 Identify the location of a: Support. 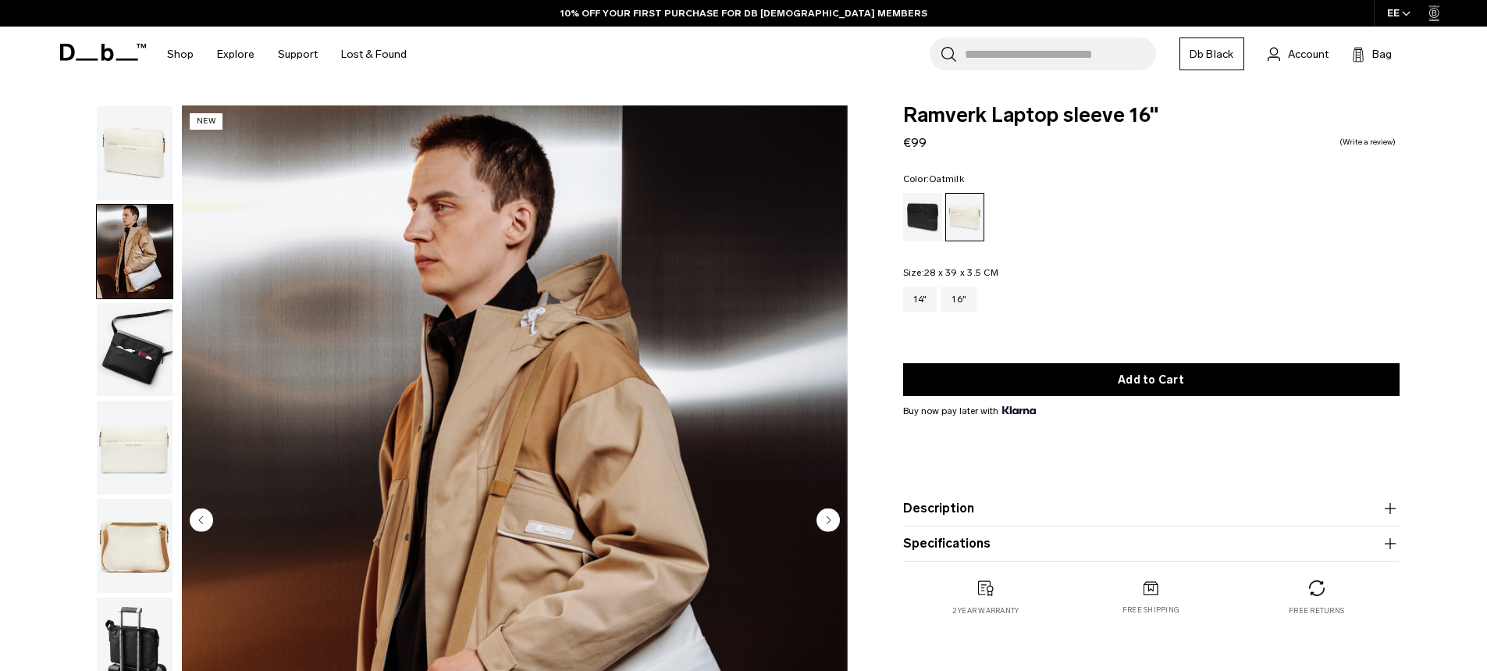
(297, 54).